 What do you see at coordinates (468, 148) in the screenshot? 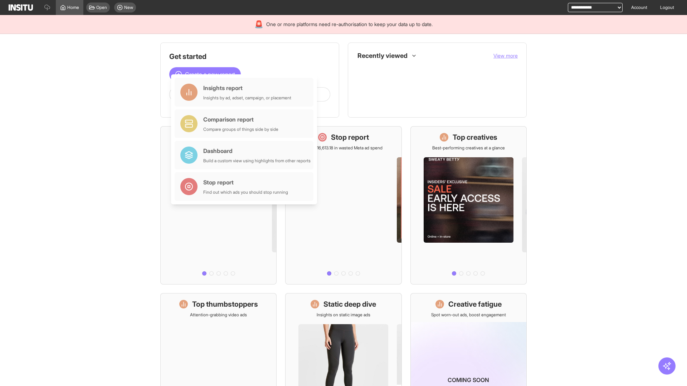
I see `p: Best-performing creatives at a glance` at bounding box center [468, 148].